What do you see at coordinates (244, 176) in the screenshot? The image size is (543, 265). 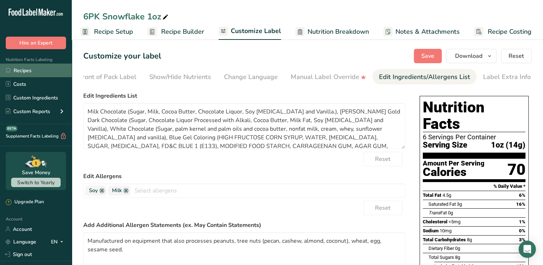 I see `label: Edit Allergens` at bounding box center [244, 176].